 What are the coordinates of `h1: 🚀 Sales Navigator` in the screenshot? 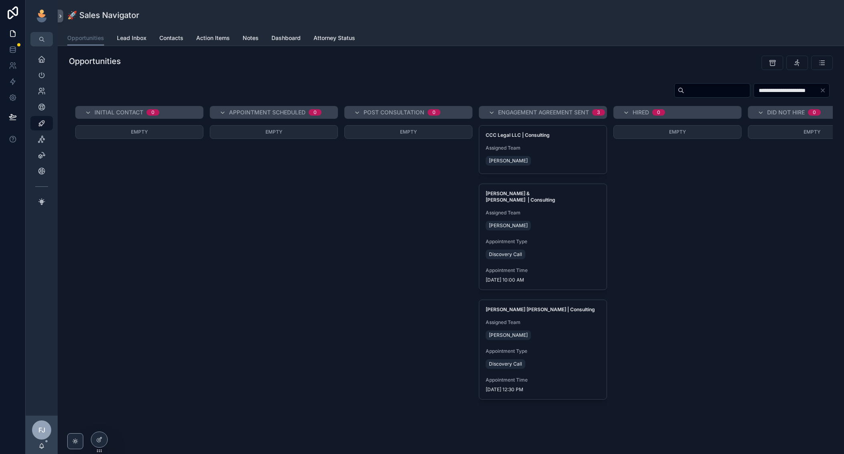 It's located at (103, 15).